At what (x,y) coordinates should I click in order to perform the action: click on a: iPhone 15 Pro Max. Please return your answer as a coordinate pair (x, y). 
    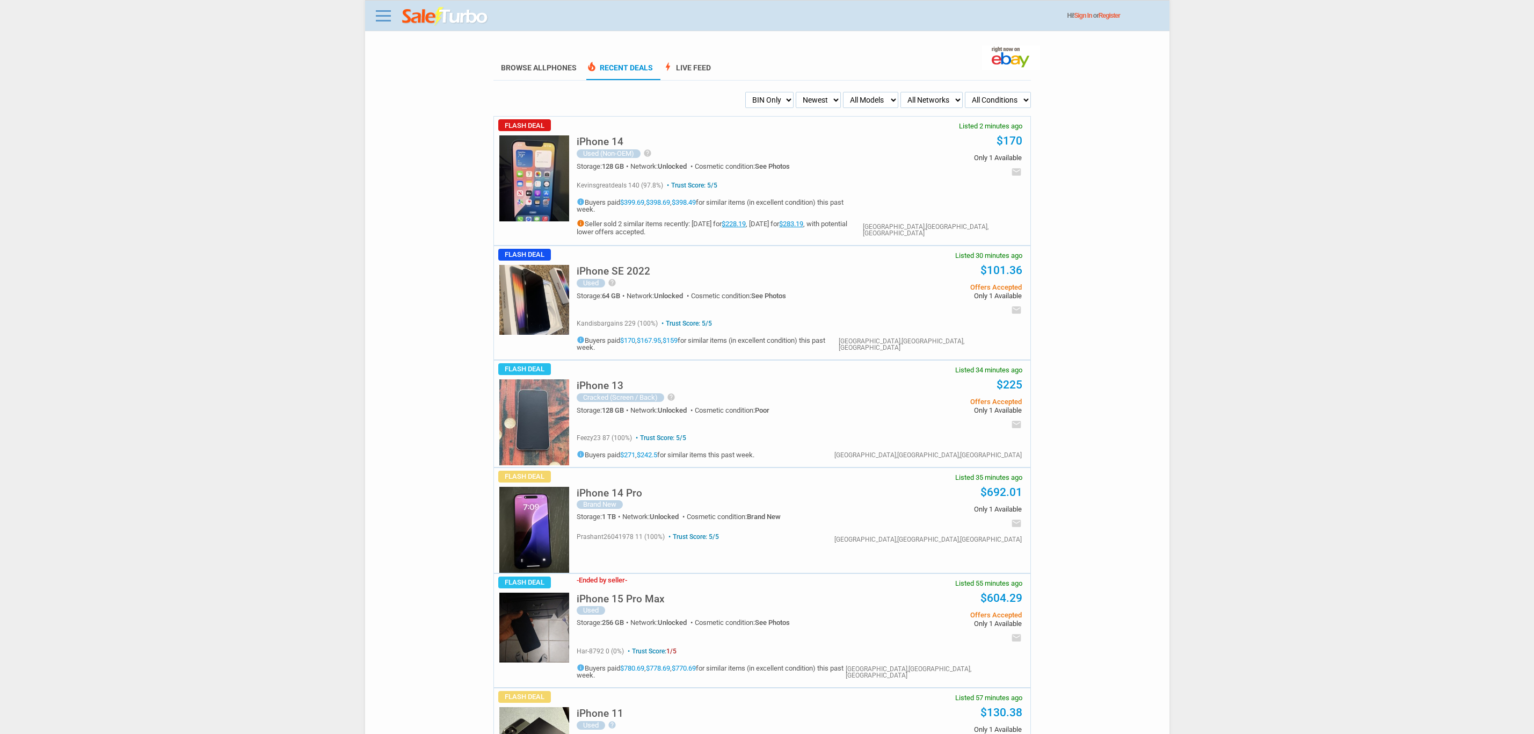
    Looking at the image, I should click on (621, 599).